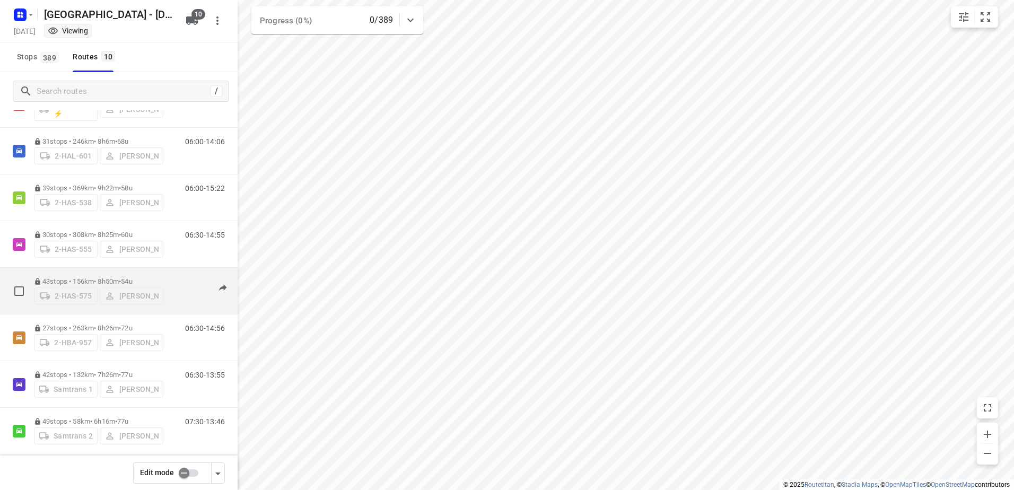 The image size is (1014, 490). I want to click on button: Send to driver, so click(223, 288).